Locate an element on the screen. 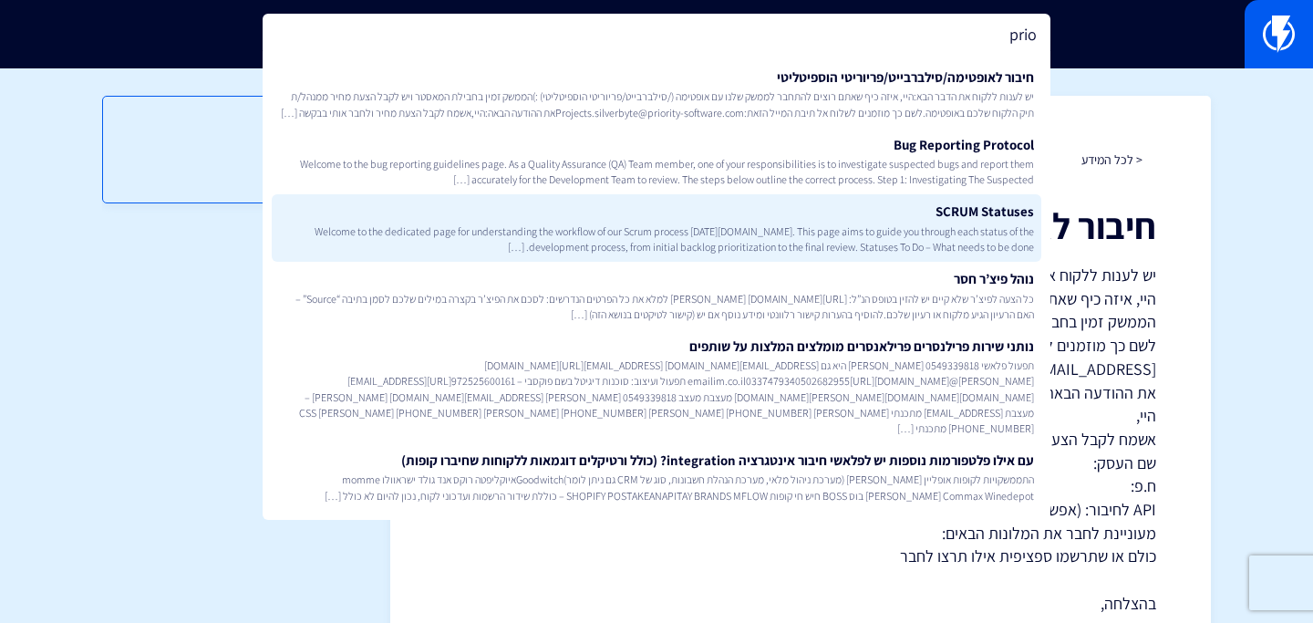 This screenshot has width=1313, height=623. a: חיבור לאופטימה/סילברבייט/פריוריטי הוספיטליטייש לענות ללקוח את הדבר הבא:היי, איזה כיף שאתם רוצים ל... is located at coordinates (657, 94).